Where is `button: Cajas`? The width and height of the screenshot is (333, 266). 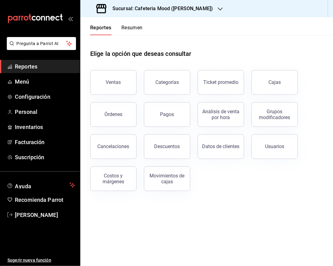 button: Cajas is located at coordinates (275, 82).